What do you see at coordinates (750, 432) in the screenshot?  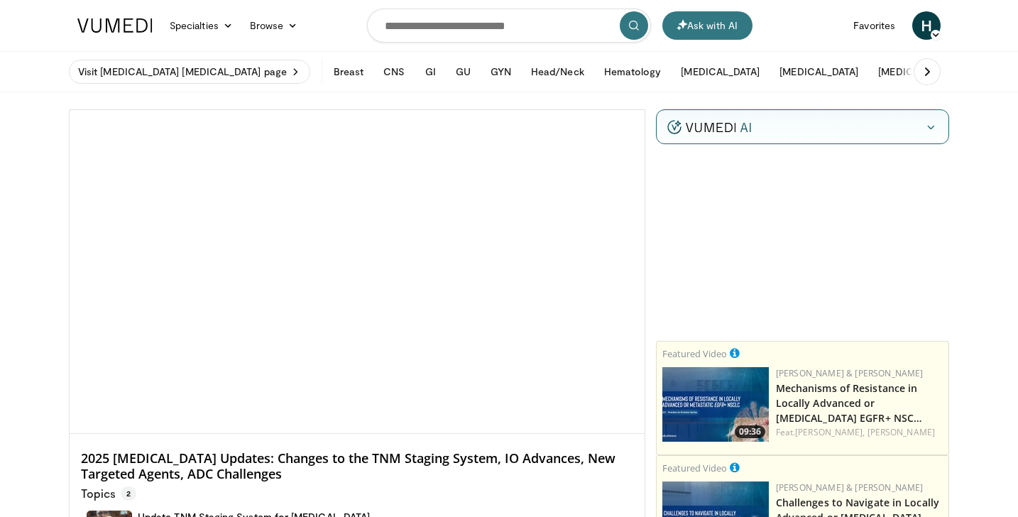 I see `span: 09:36` at bounding box center [750, 432].